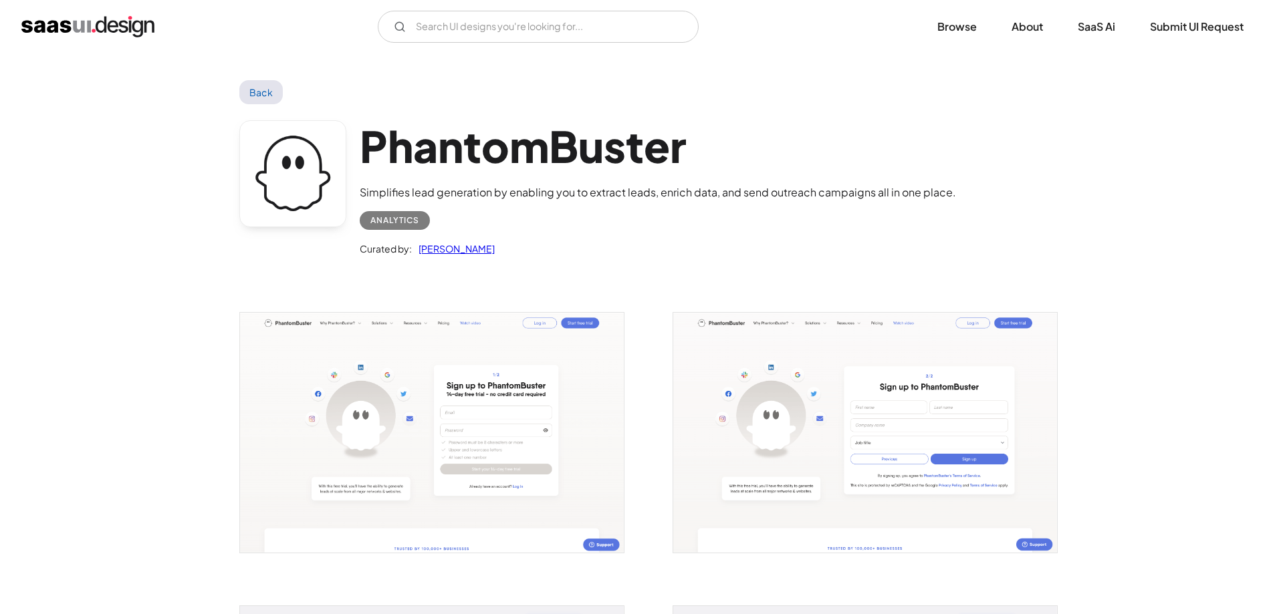 The width and height of the screenshot is (1281, 614). Describe the element at coordinates (386, 249) in the screenshot. I see `div: Curated by:` at that location.